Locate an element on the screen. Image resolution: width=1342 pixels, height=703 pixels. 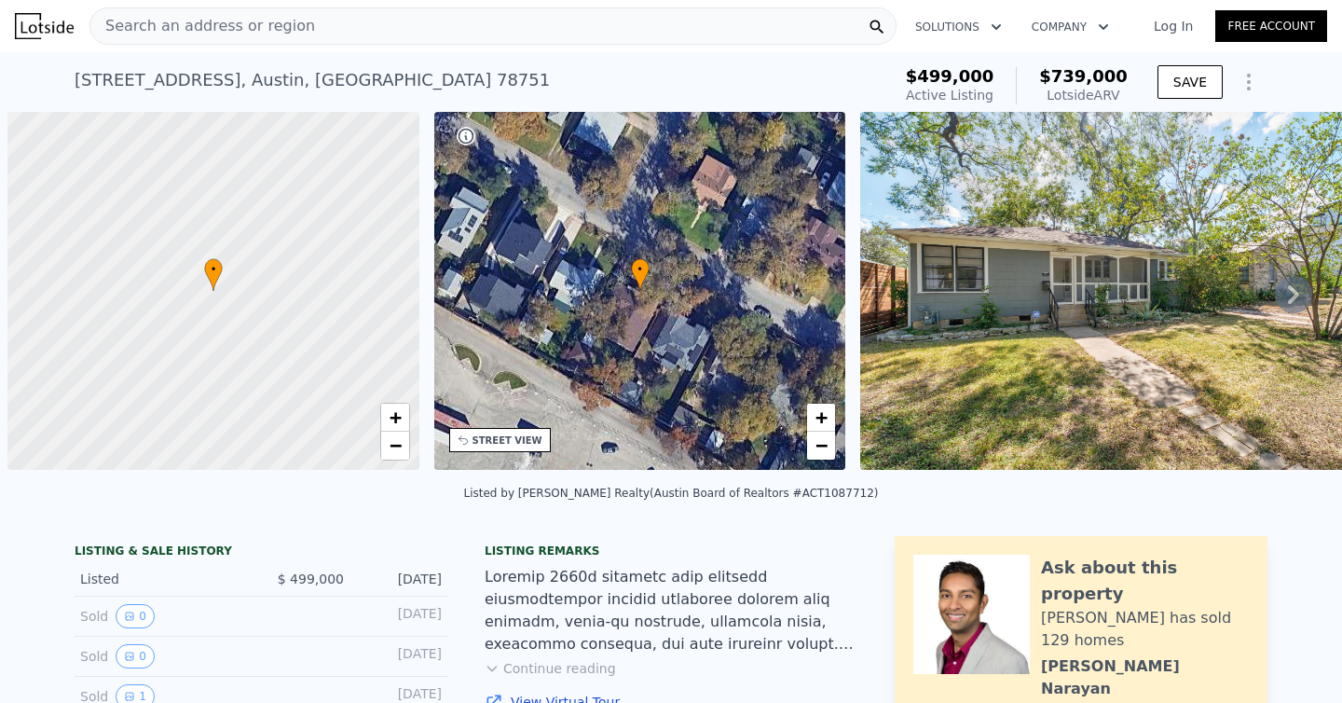
span: Active Listing is located at coordinates (949, 95).